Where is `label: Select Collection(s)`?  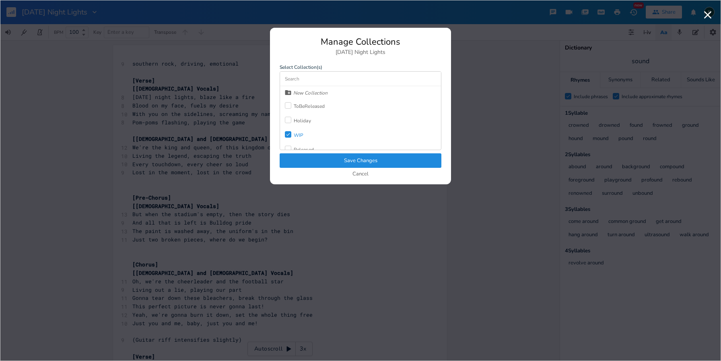
label: Select Collection(s) is located at coordinates (360, 67).